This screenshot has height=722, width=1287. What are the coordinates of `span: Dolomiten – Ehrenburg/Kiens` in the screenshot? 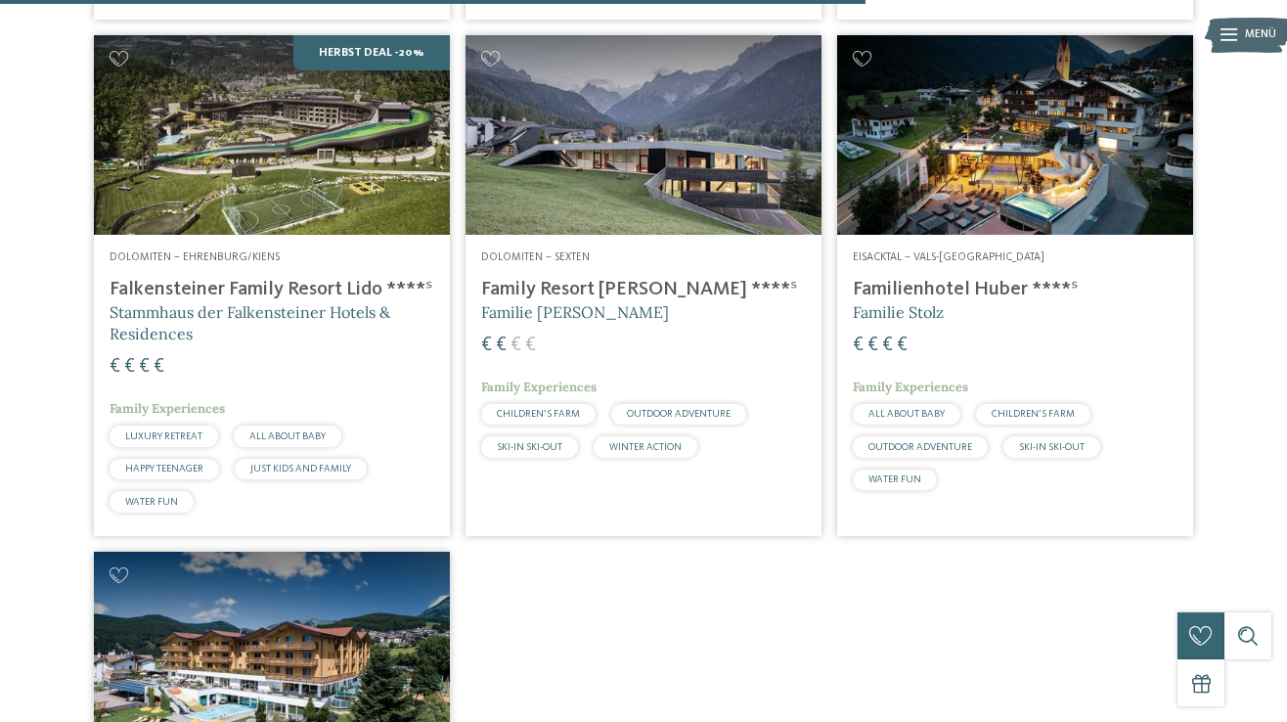 It's located at (195, 257).